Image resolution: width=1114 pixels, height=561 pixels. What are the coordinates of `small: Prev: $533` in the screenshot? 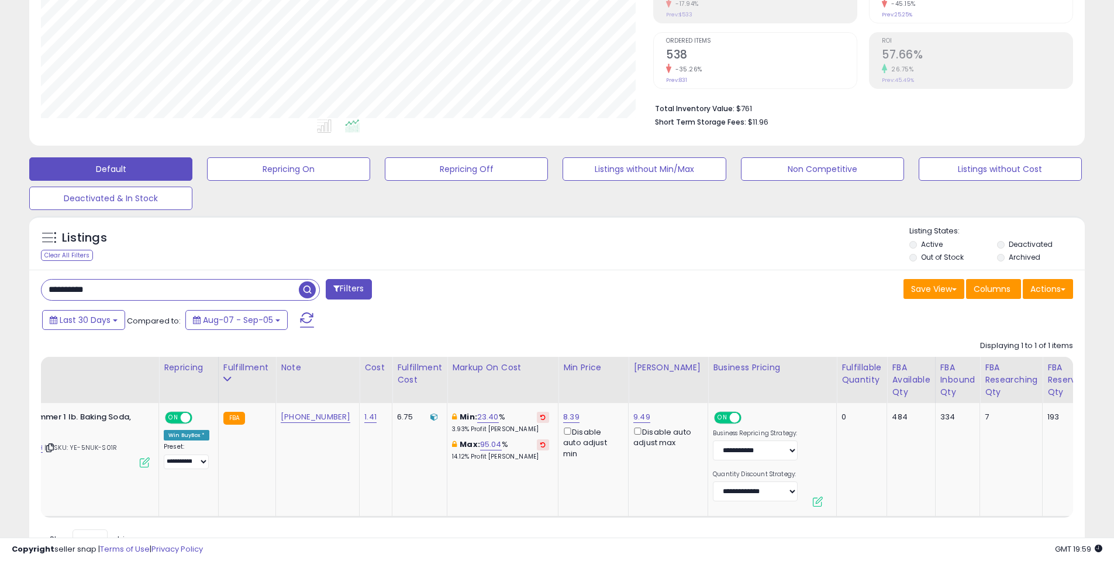 It's located at (679, 15).